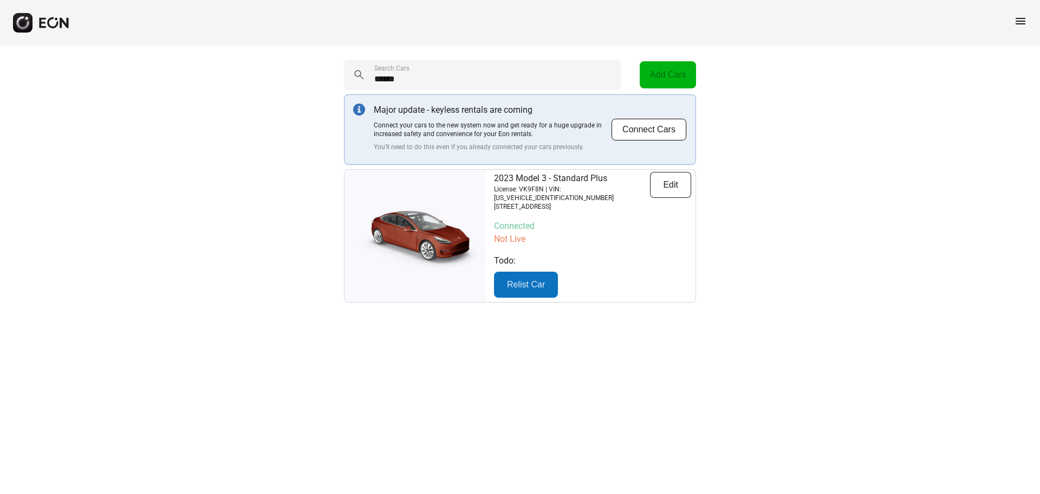 This screenshot has height=494, width=1040. I want to click on button: Edit, so click(671, 185).